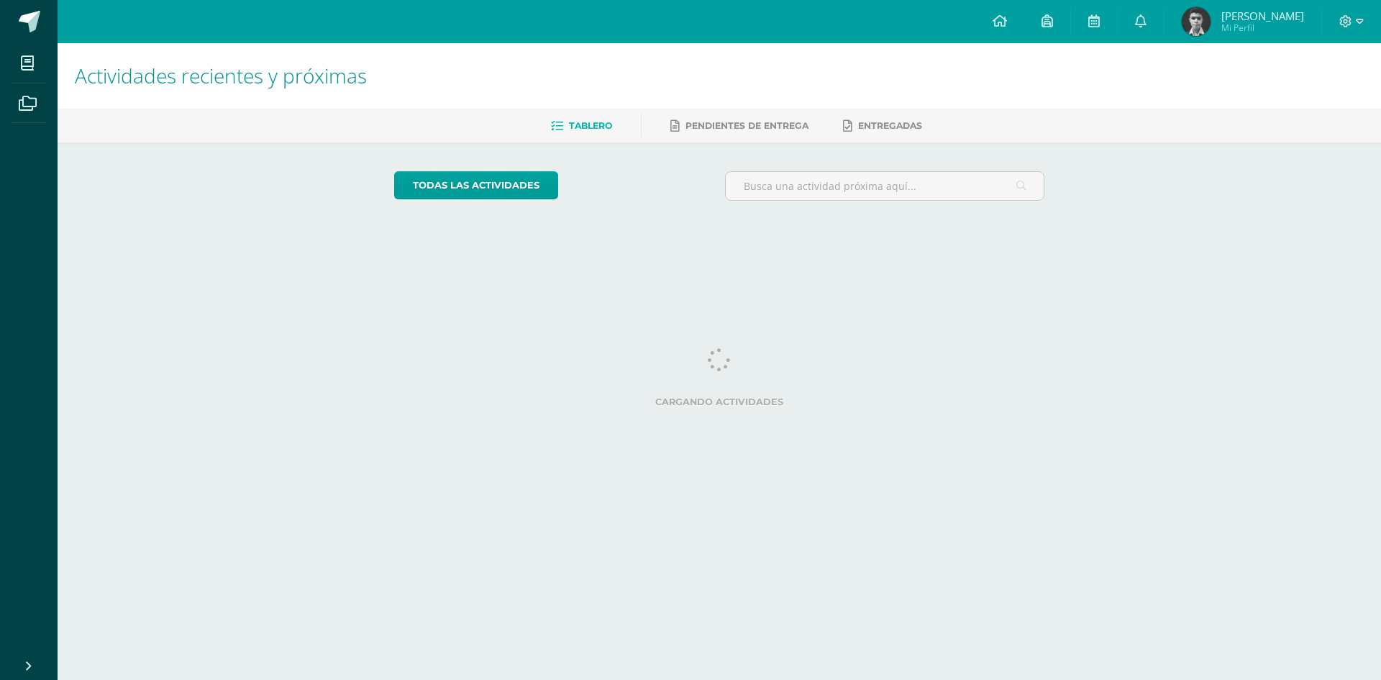 The image size is (1381, 680). What do you see at coordinates (719, 401) in the screenshot?
I see `label: Cargando actividades` at bounding box center [719, 401].